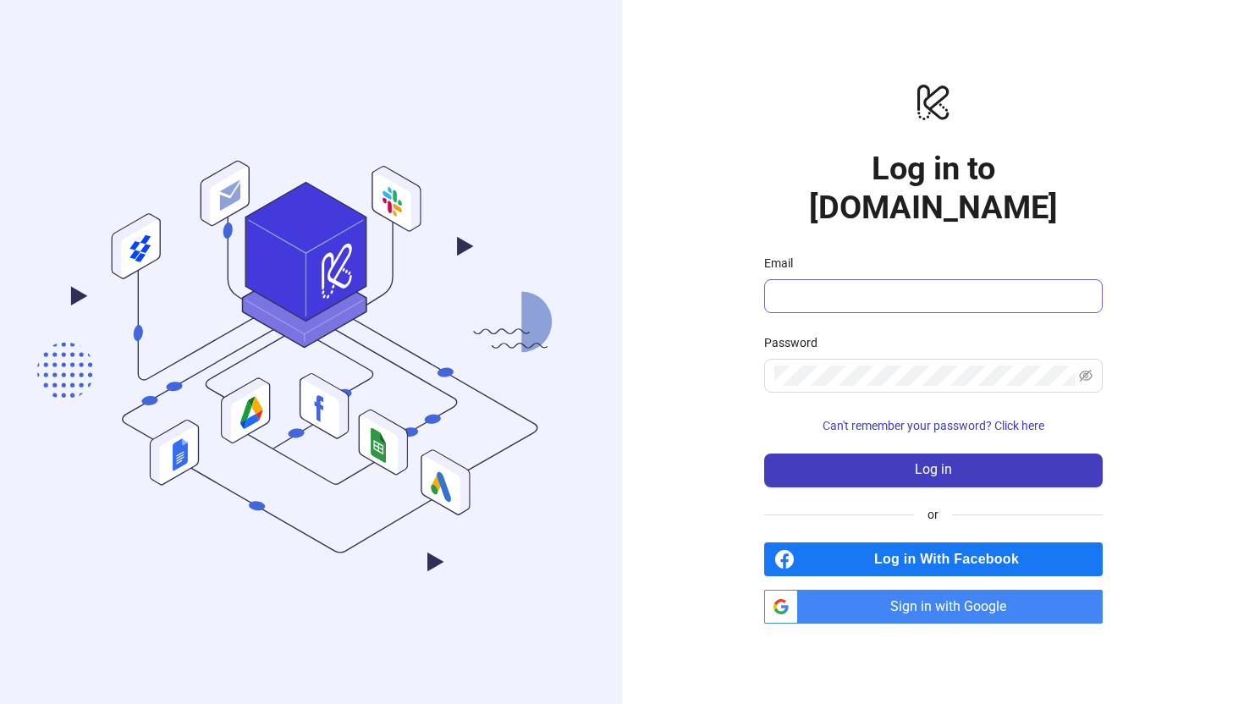 Image resolution: width=1244 pixels, height=704 pixels. Describe the element at coordinates (932, 296) in the screenshot. I see `input: Email` at that location.